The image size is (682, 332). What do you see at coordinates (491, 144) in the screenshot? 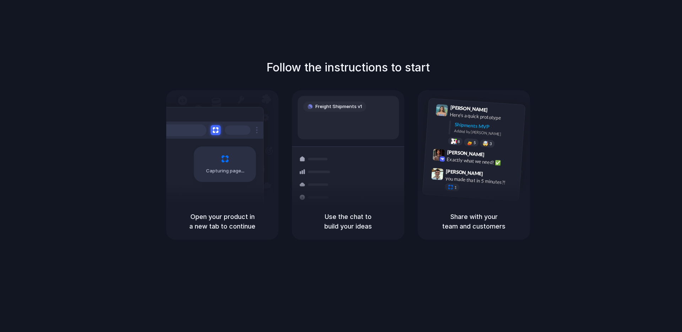
I see `span: 3` at bounding box center [491, 144].